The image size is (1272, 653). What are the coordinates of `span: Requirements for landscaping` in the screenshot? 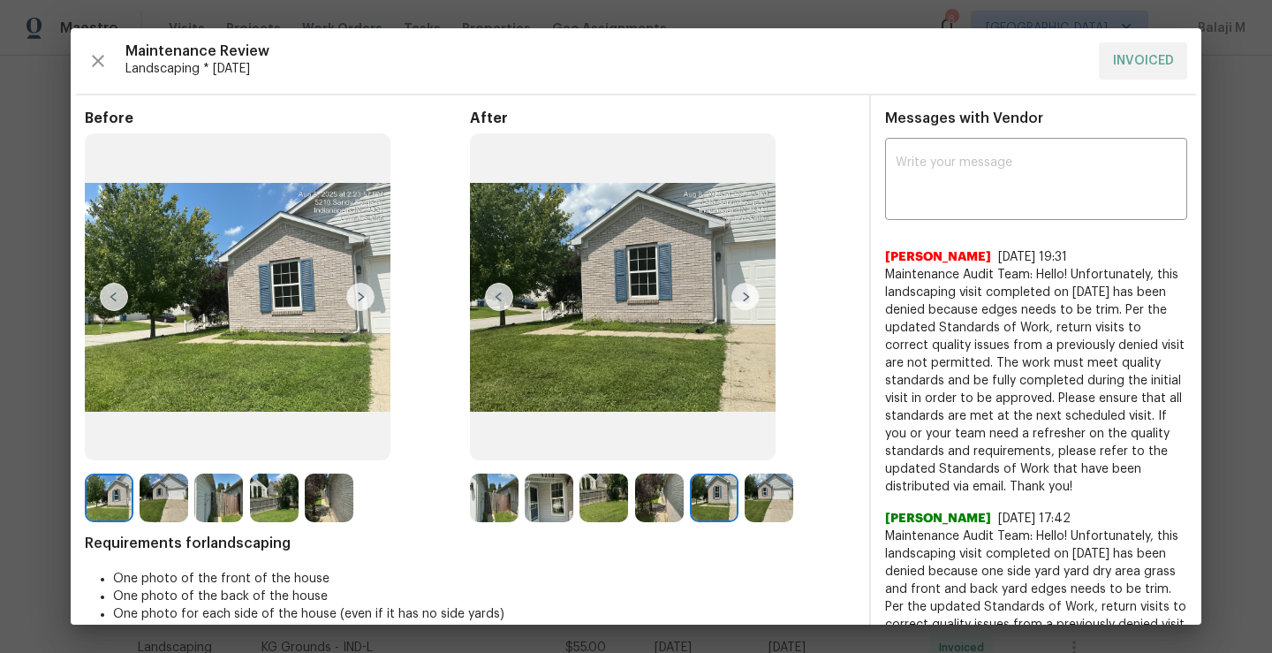 It's located at (470, 543).